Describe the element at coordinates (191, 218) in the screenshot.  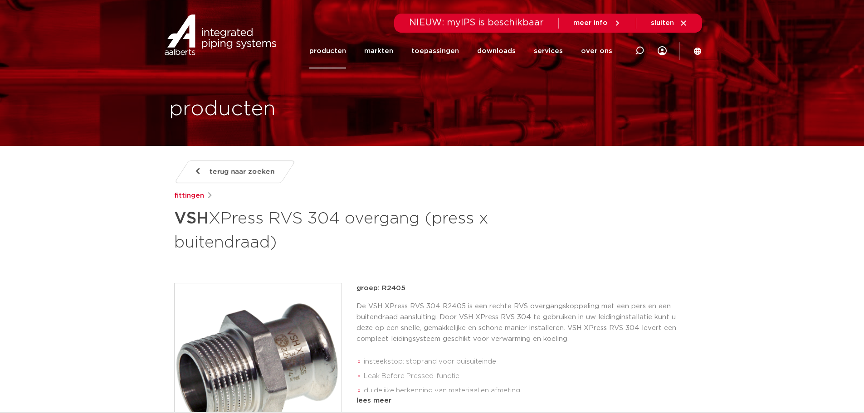
I see `strong: VSH` at that location.